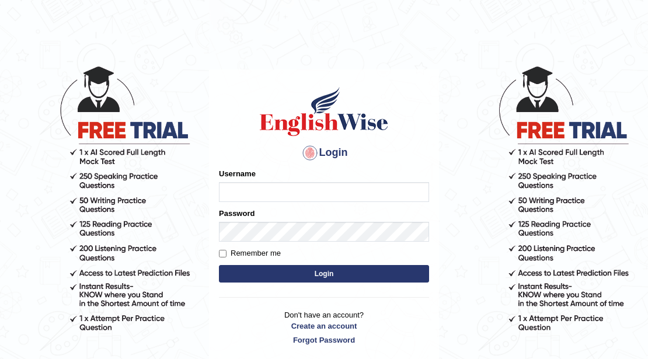 The width and height of the screenshot is (648, 359). What do you see at coordinates (324, 326) in the screenshot?
I see `a: Create an account` at bounding box center [324, 326].